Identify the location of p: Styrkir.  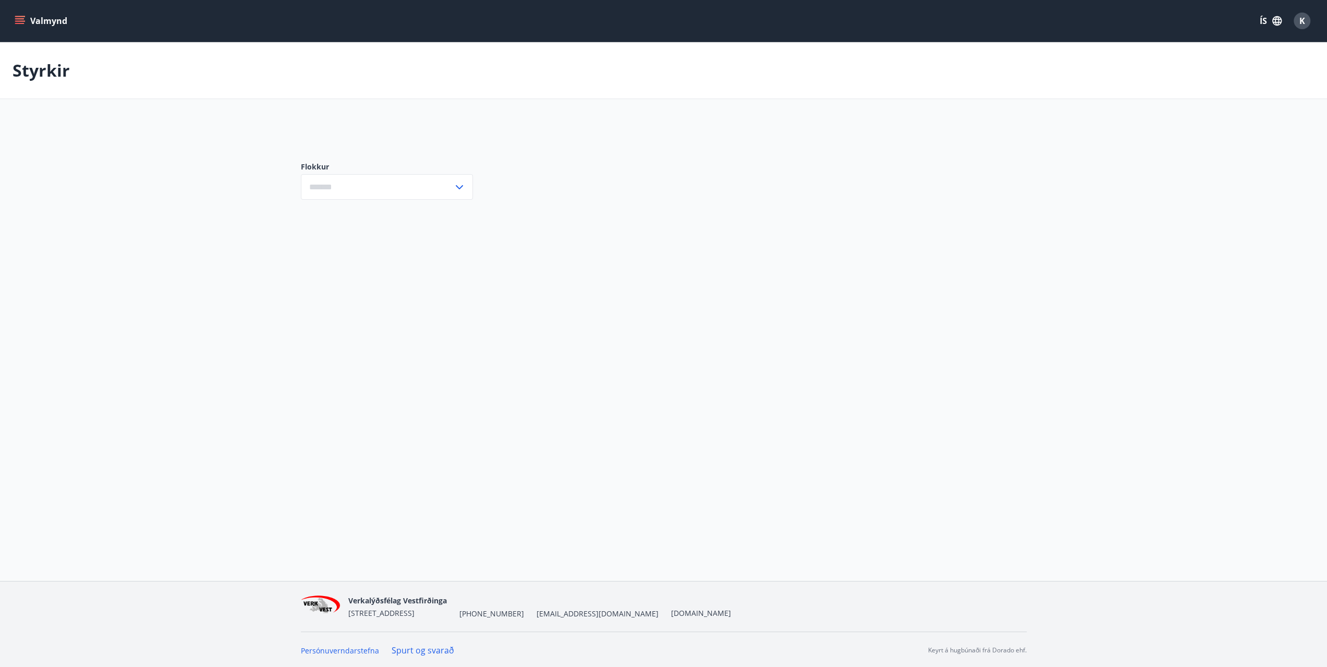
(41, 70).